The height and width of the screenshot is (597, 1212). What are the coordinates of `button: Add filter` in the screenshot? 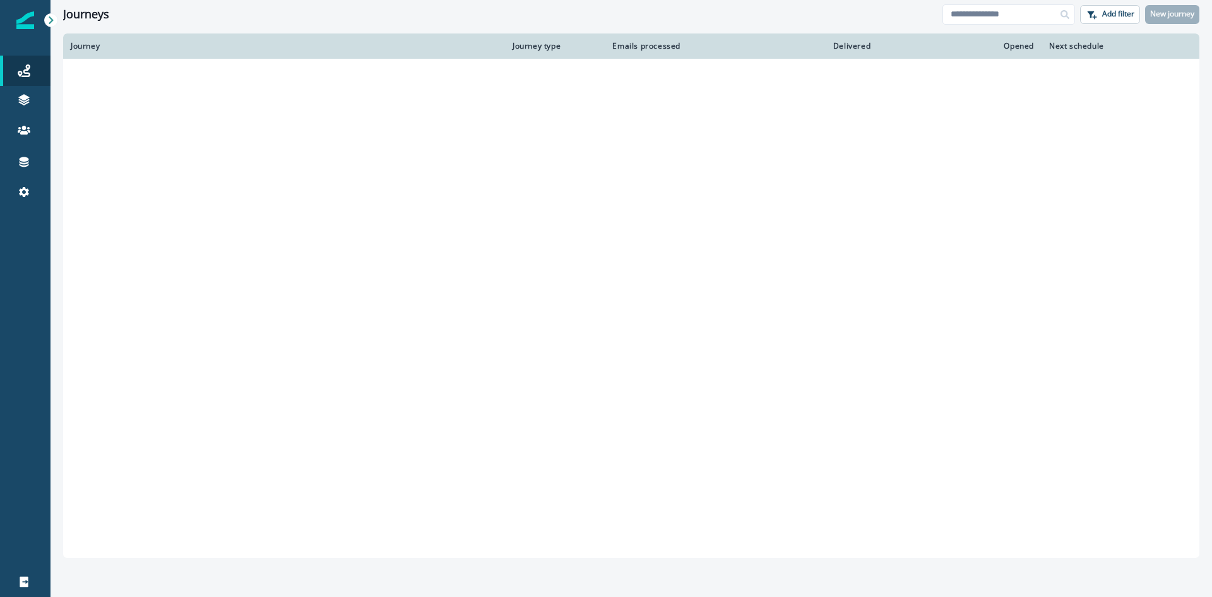 It's located at (1110, 15).